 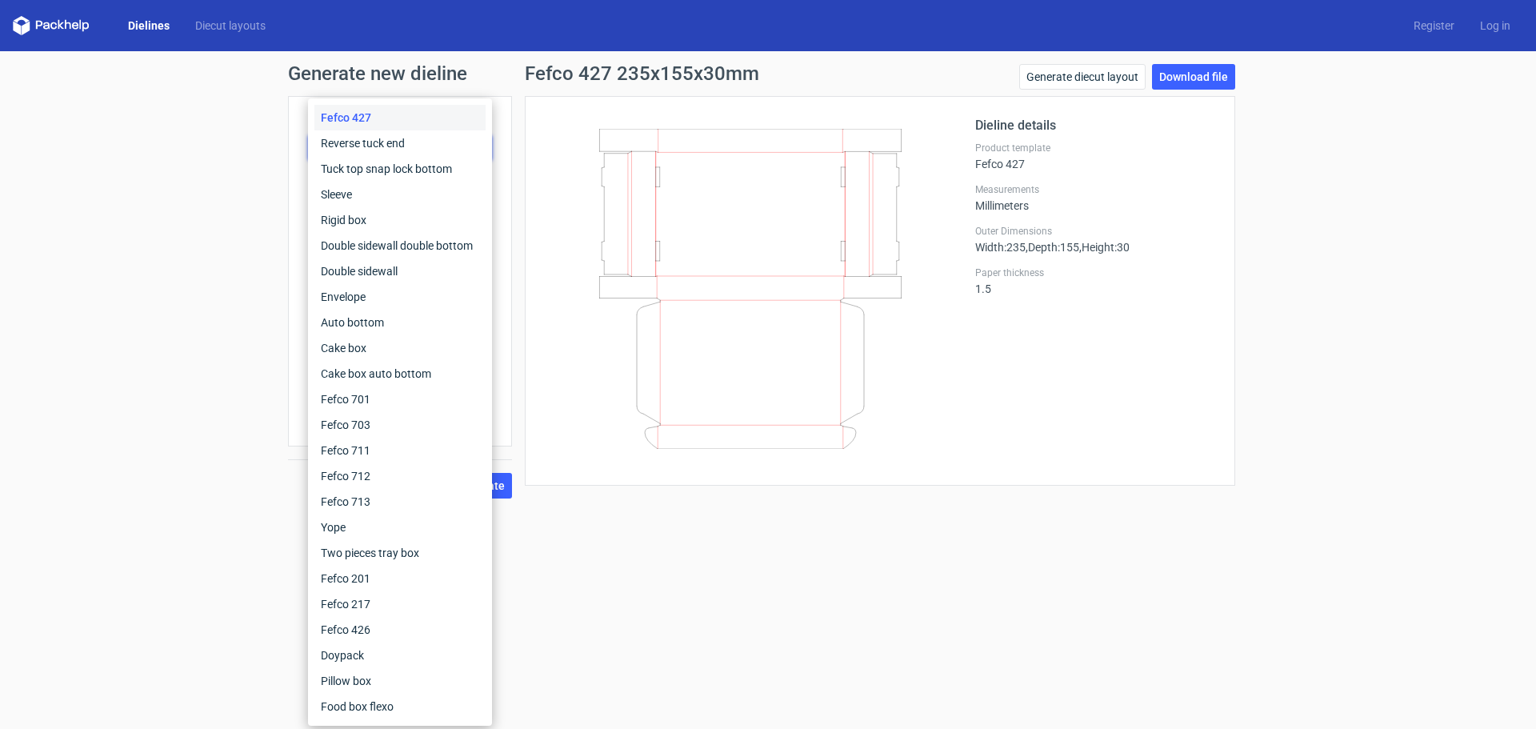 What do you see at coordinates (1082, 77) in the screenshot?
I see `a: Generate diecut layout` at bounding box center [1082, 77].